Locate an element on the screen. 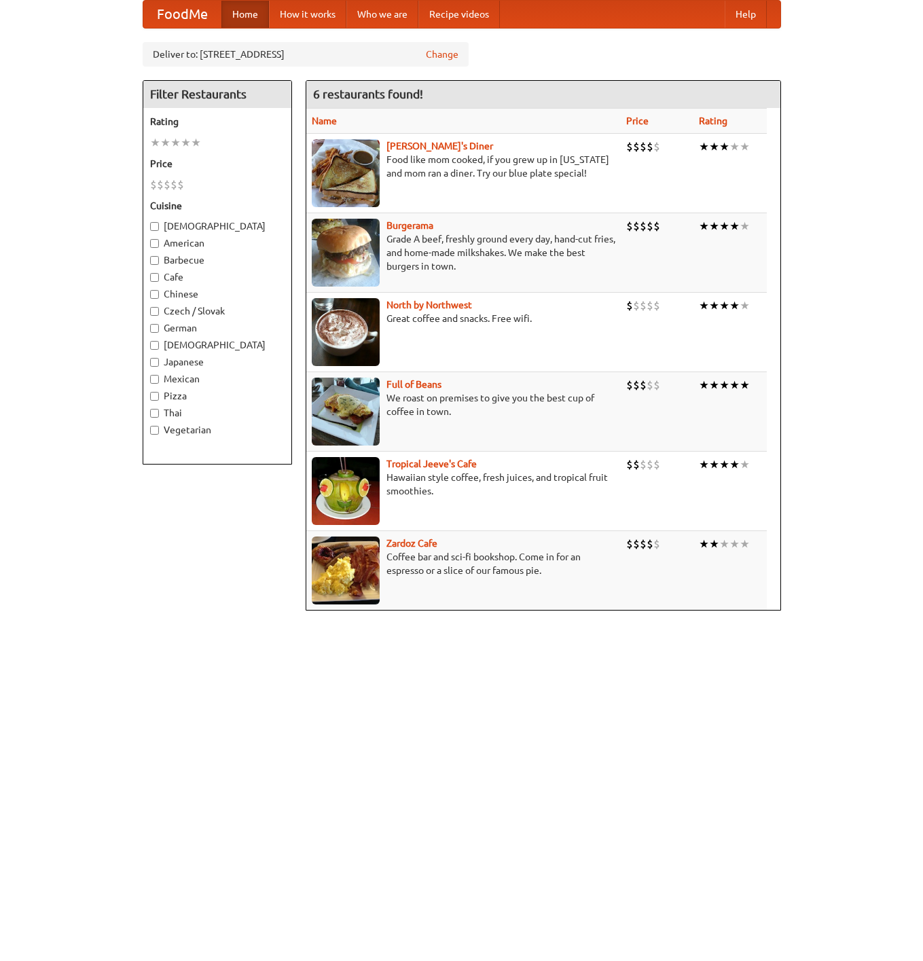  input: Vegetarian is located at coordinates (154, 430).